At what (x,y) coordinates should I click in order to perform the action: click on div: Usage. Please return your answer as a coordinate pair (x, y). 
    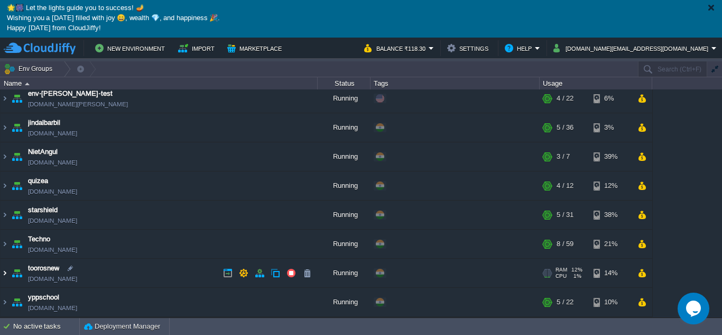
    Looking at the image, I should click on (596, 83).